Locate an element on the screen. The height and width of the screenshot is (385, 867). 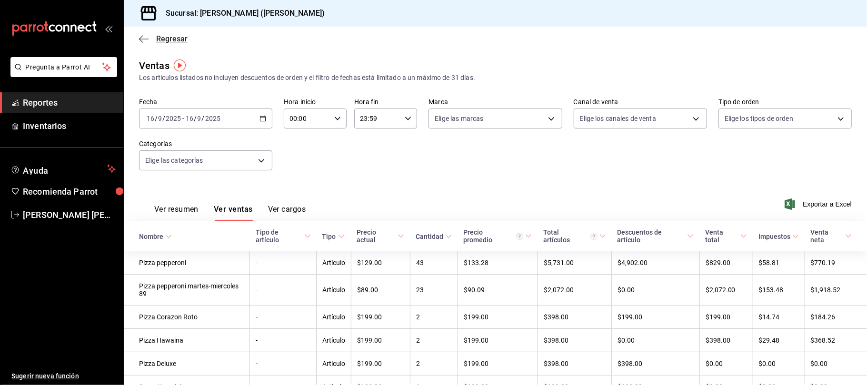
a: Pregunta a Parrot AI is located at coordinates (62, 74).